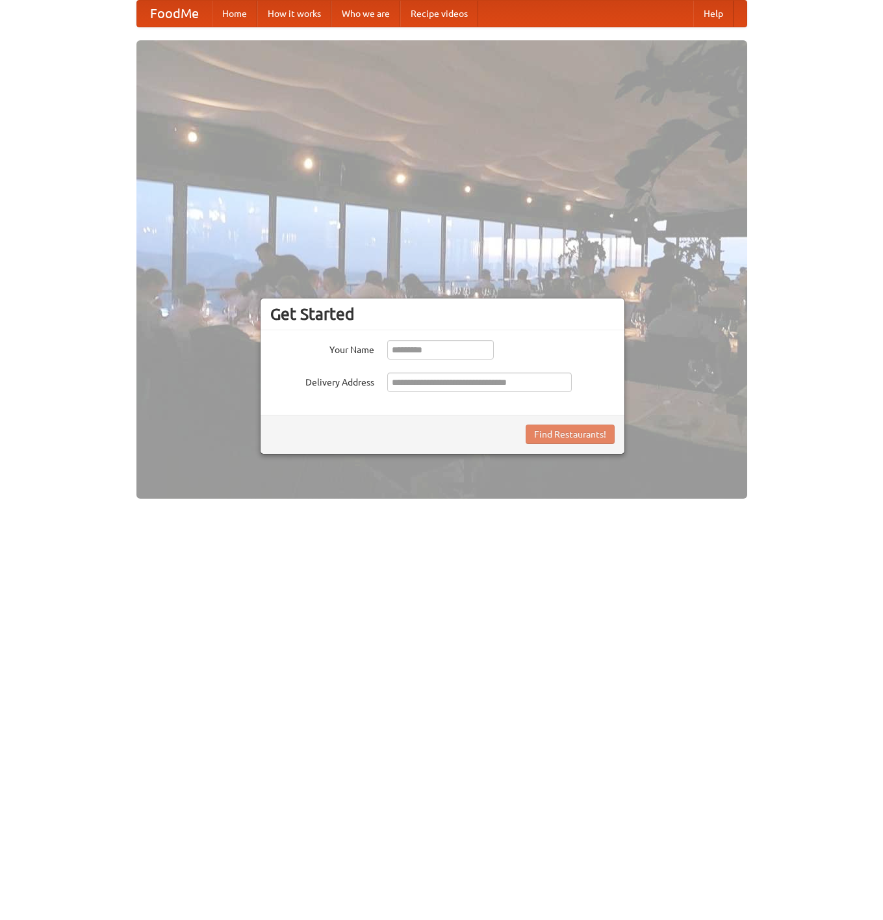 The width and height of the screenshot is (883, 920). What do you see at coordinates (714, 14) in the screenshot?
I see `a: Help` at bounding box center [714, 14].